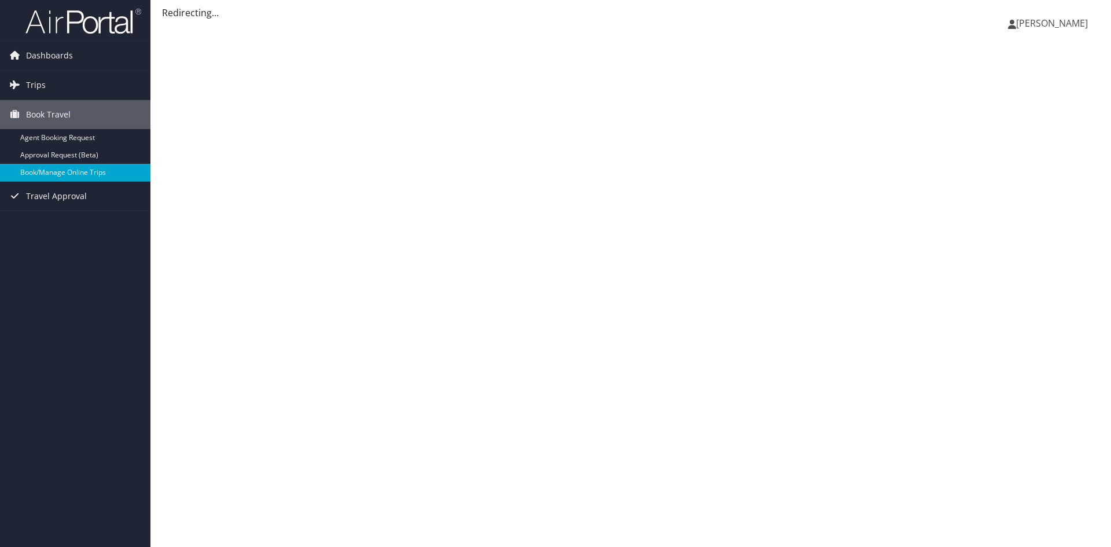 Image resolution: width=1111 pixels, height=547 pixels. What do you see at coordinates (36, 85) in the screenshot?
I see `span: Trips` at bounding box center [36, 85].